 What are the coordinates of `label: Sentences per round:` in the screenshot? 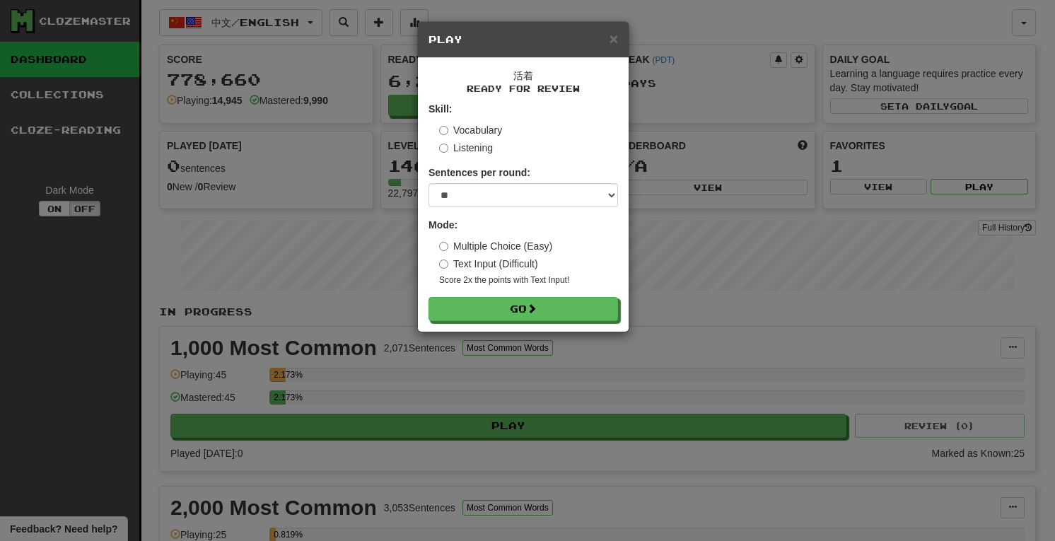 It's located at (480, 173).